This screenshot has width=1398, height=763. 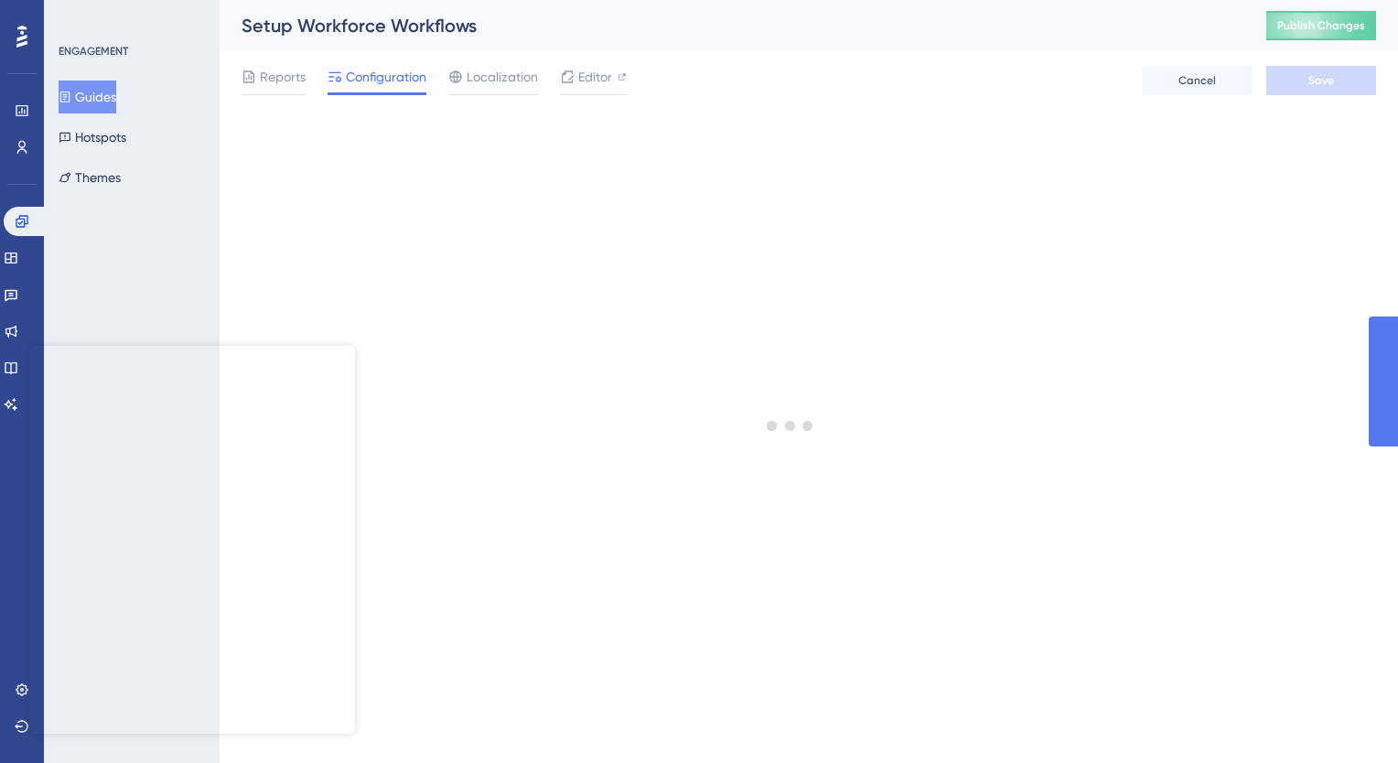 I want to click on span: Localization, so click(x=502, y=77).